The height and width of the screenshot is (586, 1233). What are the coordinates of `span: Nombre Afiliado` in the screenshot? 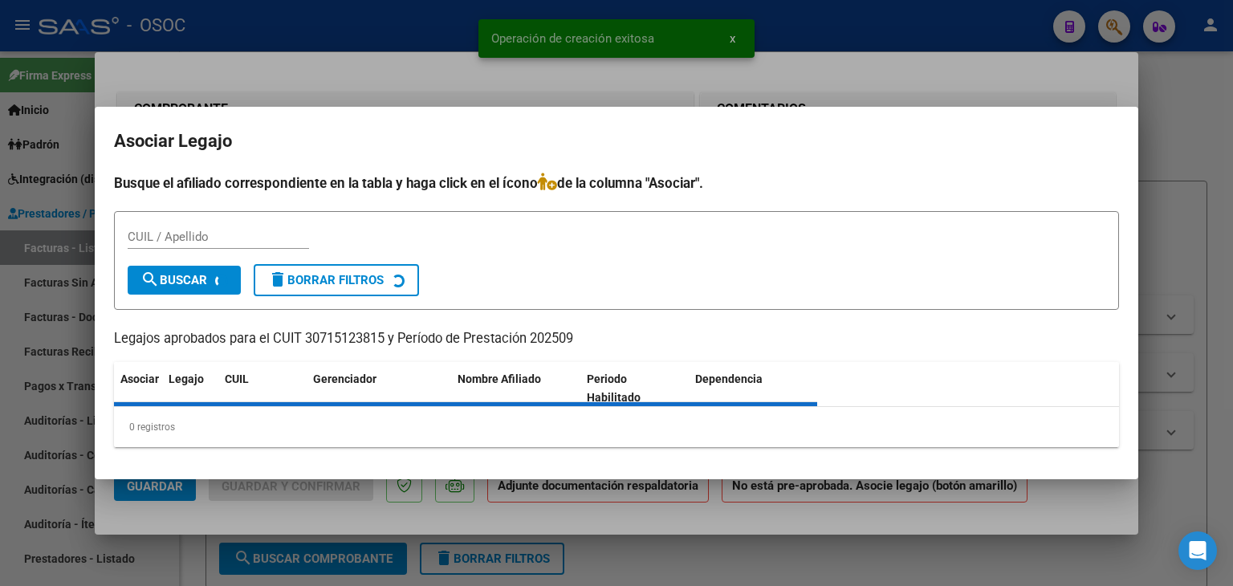 It's located at (499, 379).